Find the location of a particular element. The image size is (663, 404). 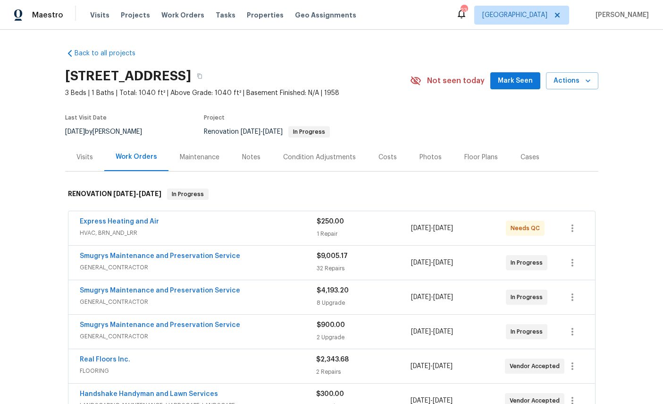

span: Last Visit Date is located at coordinates (86, 118).